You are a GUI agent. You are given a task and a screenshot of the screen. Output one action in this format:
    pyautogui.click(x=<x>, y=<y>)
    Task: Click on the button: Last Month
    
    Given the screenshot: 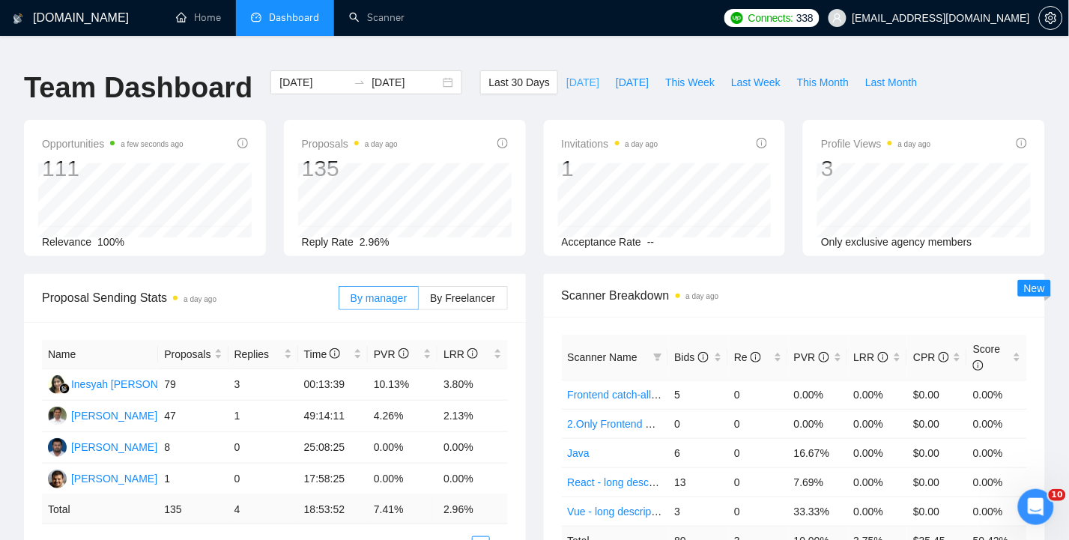 What is the action you would take?
    pyautogui.click(x=891, y=82)
    